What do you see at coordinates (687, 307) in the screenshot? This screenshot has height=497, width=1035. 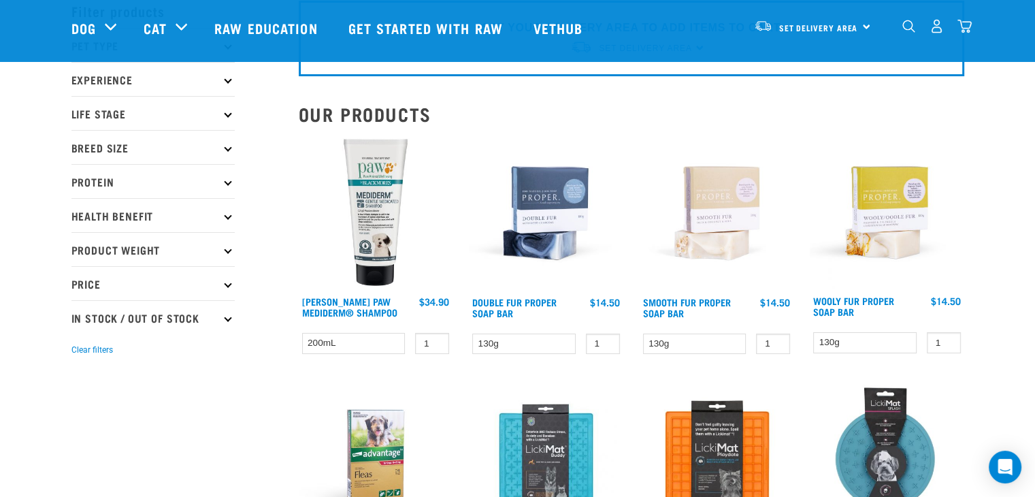 I see `a: Smooth Fur Proper Soap Bar` at bounding box center [687, 307].